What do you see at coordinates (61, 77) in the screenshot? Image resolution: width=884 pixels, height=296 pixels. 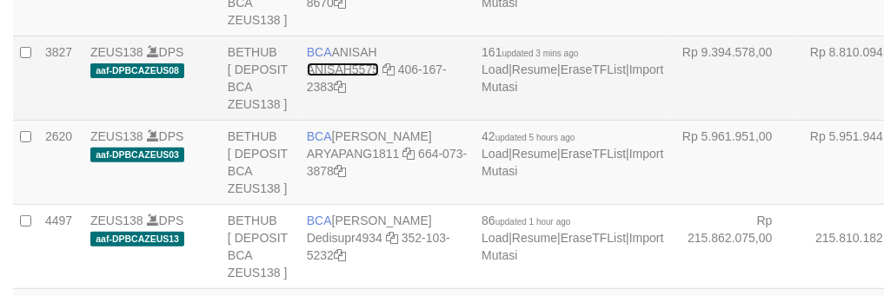 I see `td: 3827` at bounding box center [61, 77].